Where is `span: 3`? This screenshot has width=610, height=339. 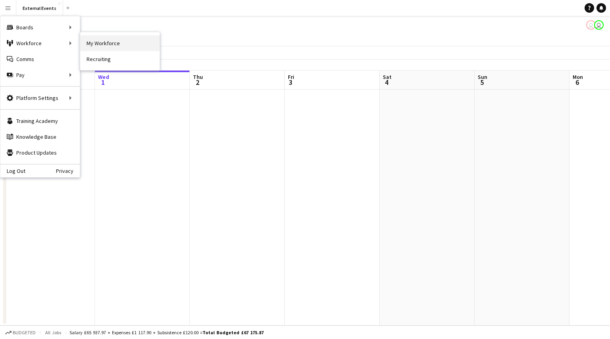 span: 3 is located at coordinates (290, 82).